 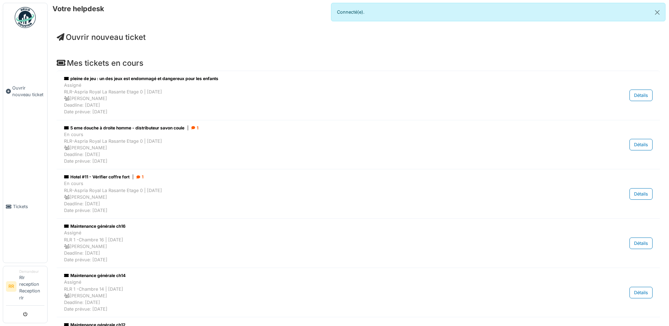 I want to click on a: 5 eme douche à droite homme - distributeur savon coule| 1 En coursRLR-Aspria Royal La Rasante Eta..., so click(x=359, y=145).